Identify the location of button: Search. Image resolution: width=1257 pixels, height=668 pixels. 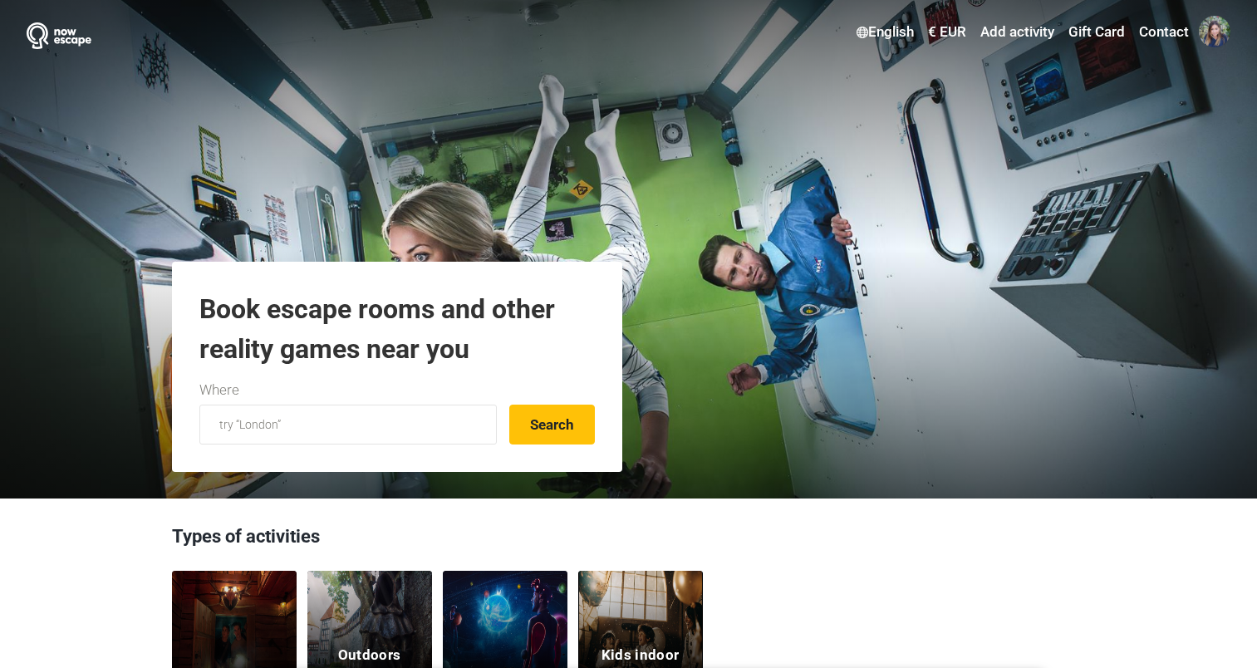
(552, 425).